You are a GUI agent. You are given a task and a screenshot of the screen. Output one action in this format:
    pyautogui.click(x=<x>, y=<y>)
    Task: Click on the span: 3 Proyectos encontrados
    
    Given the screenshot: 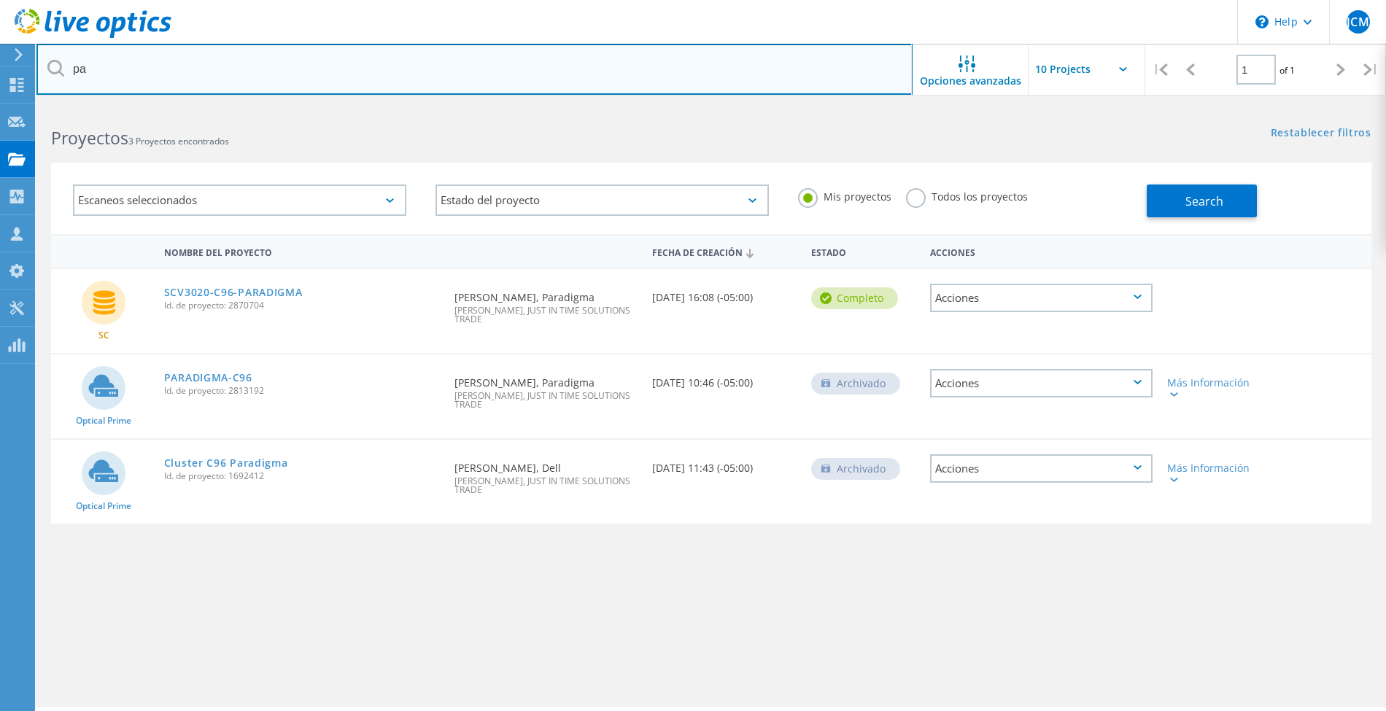 What is the action you would take?
    pyautogui.click(x=179, y=141)
    